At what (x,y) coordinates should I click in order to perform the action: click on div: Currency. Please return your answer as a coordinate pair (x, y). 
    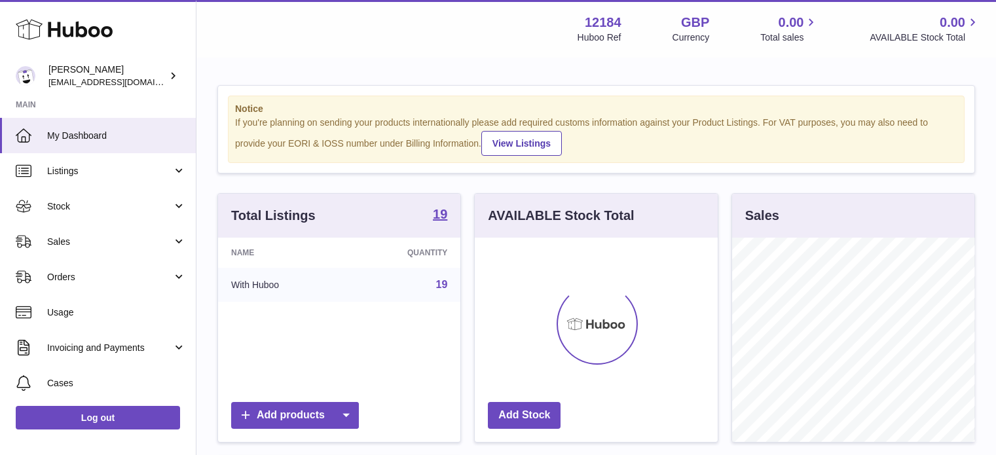
    Looking at the image, I should click on (691, 37).